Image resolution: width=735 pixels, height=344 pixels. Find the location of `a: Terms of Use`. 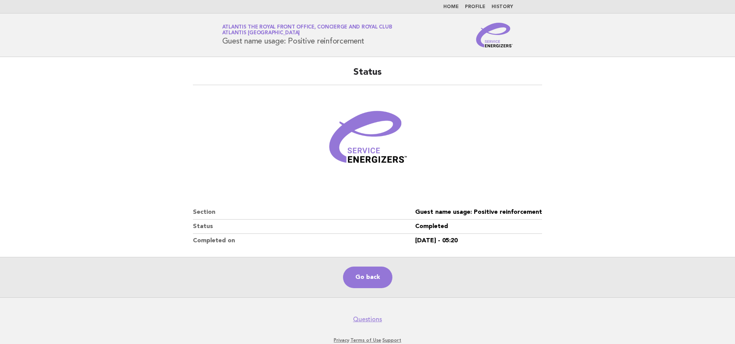

a: Terms of Use is located at coordinates (366, 341).